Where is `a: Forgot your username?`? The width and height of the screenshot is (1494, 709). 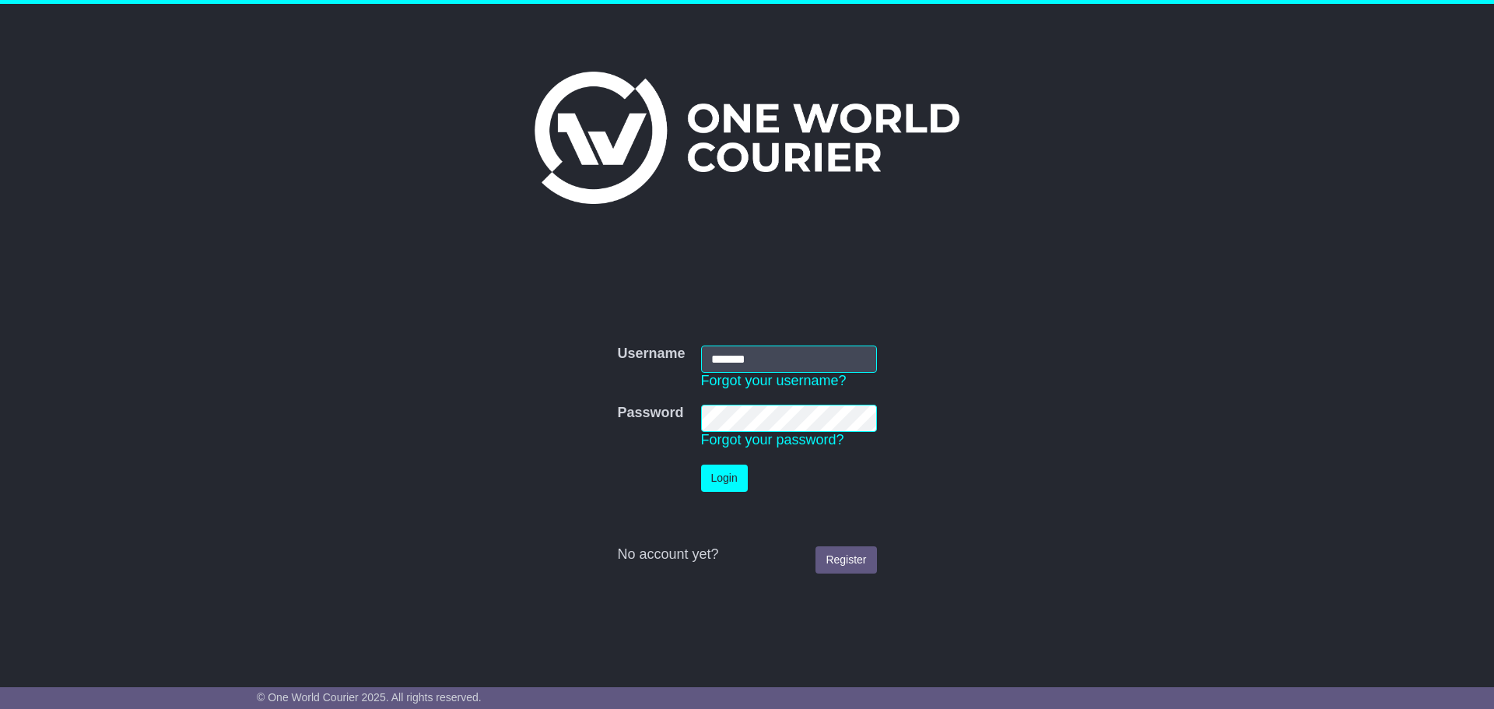 a: Forgot your username? is located at coordinates (773, 381).